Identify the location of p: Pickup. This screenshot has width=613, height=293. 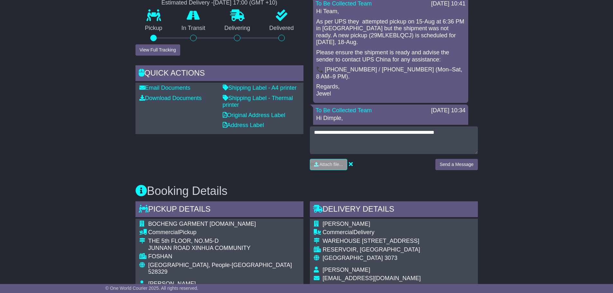
(154, 28).